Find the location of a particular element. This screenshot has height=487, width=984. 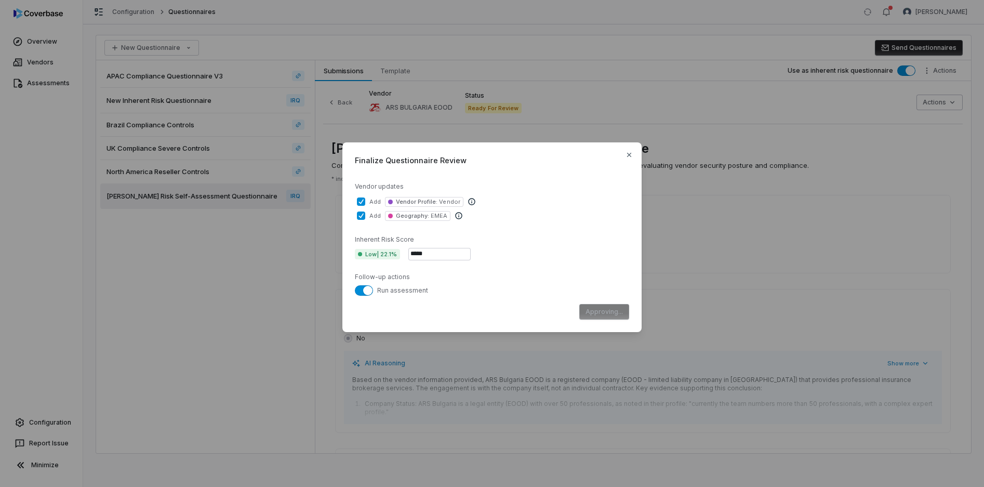

span: Low | 22.1% is located at coordinates (377, 254).